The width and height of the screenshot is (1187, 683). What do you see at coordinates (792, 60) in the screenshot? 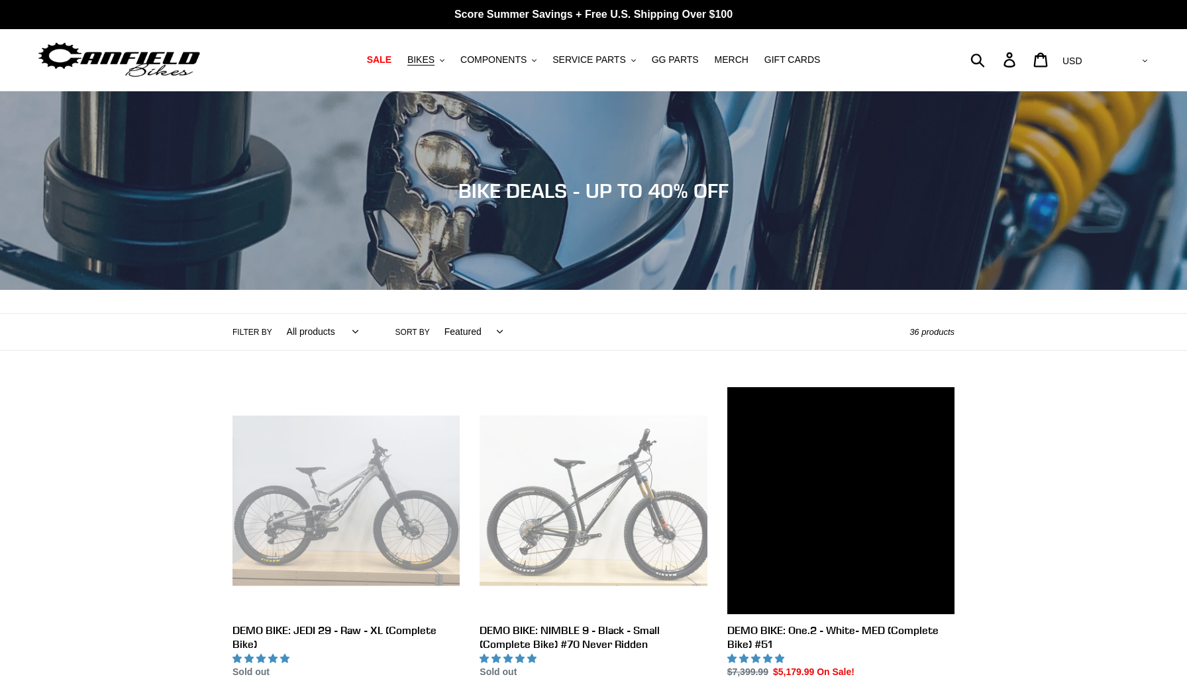
I see `a: GIFT CARDS` at bounding box center [792, 60].